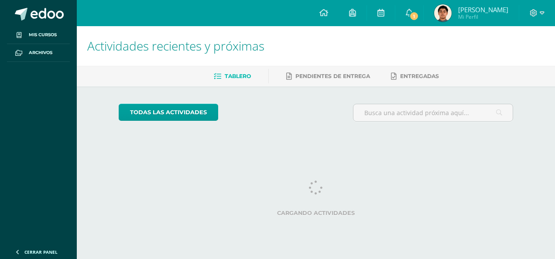 The height and width of the screenshot is (259, 555). Describe the element at coordinates (176, 46) in the screenshot. I see `span: Actividades recientes y próximas` at that location.